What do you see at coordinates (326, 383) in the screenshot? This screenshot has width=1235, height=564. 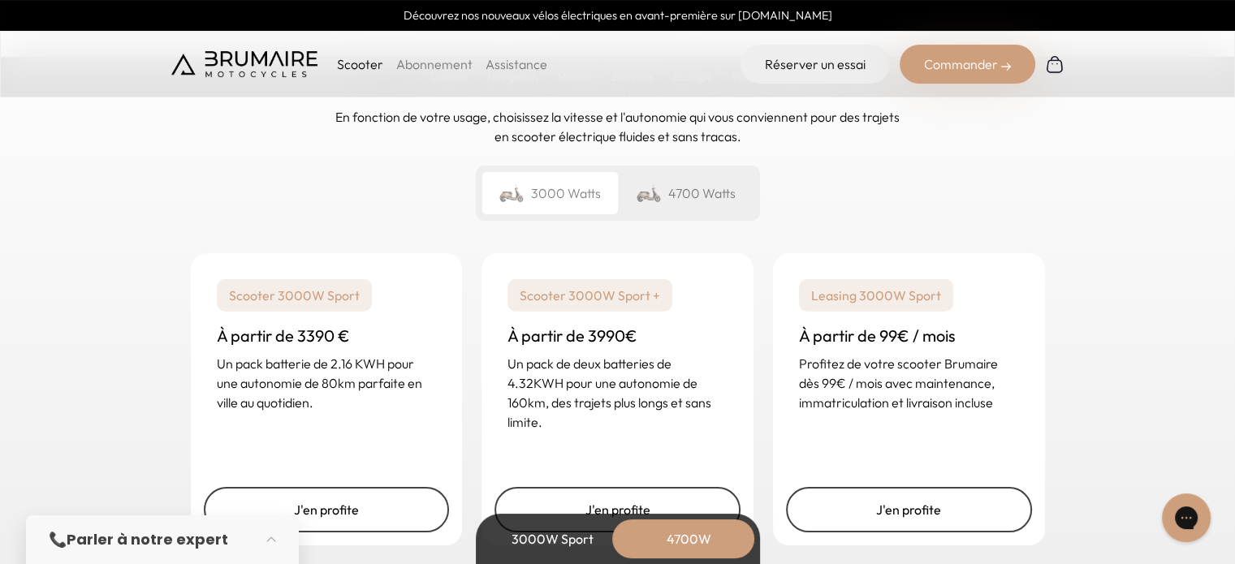 I see `p: Un pack batterie de 2.16 KWH pour une autonomie de 80km parfaite en ville au quotidien.` at bounding box center [326, 383].